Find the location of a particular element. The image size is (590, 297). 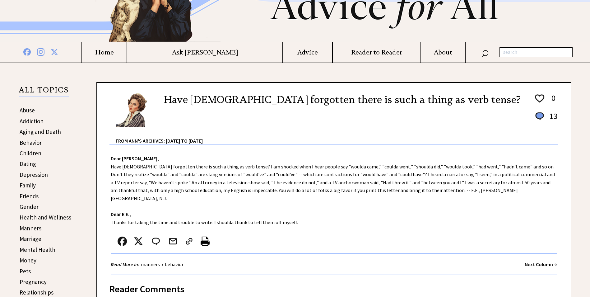

img: message_round%201.png is located at coordinates (540, 116).